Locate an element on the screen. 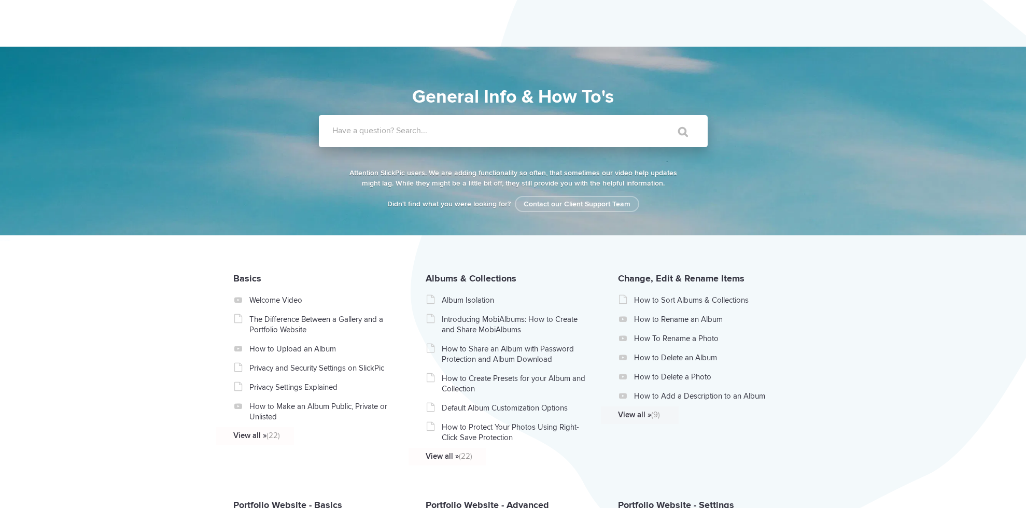  p: Attention SlickPic users. We are adding functionality so often, that sometimes our video help upd... is located at coordinates (513, 178).